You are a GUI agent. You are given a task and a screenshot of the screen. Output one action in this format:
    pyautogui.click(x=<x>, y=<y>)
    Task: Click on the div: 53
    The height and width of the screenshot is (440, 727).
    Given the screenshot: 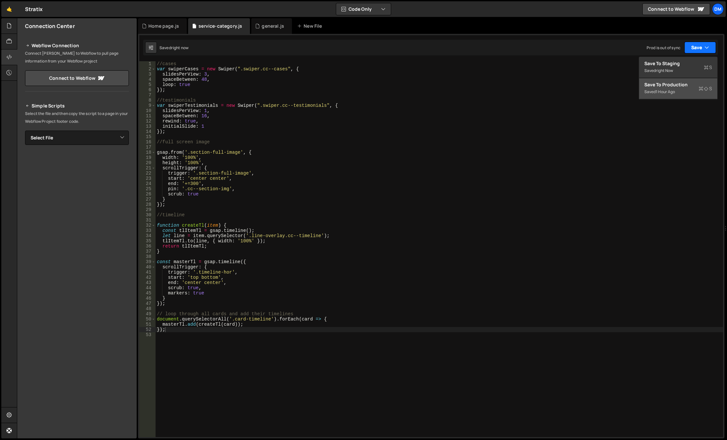 What is the action you would take?
    pyautogui.click(x=147, y=335)
    